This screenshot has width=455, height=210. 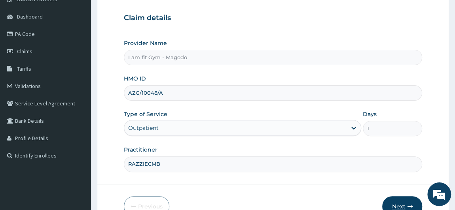 I want to click on h3: Claim details, so click(x=273, y=18).